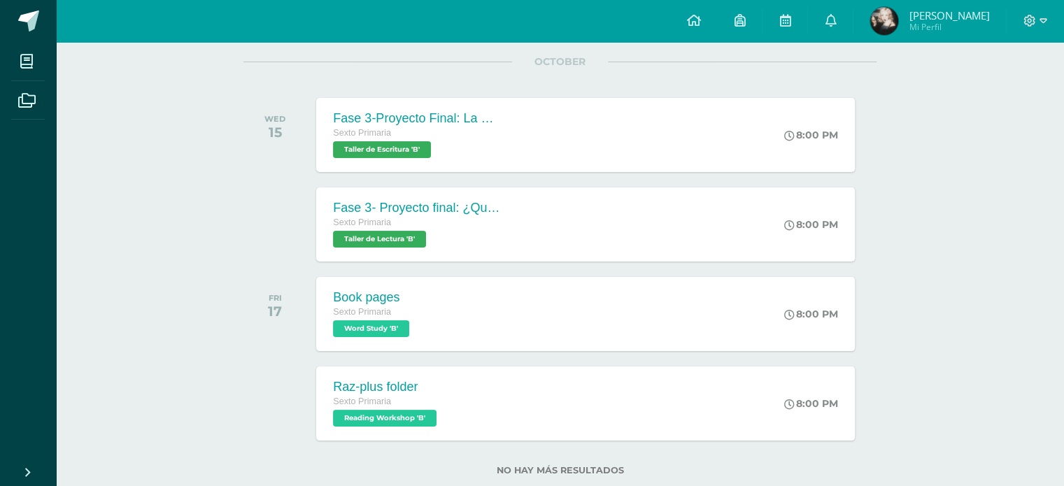  Describe the element at coordinates (949, 27) in the screenshot. I see `span: Mi Perfil` at that location.